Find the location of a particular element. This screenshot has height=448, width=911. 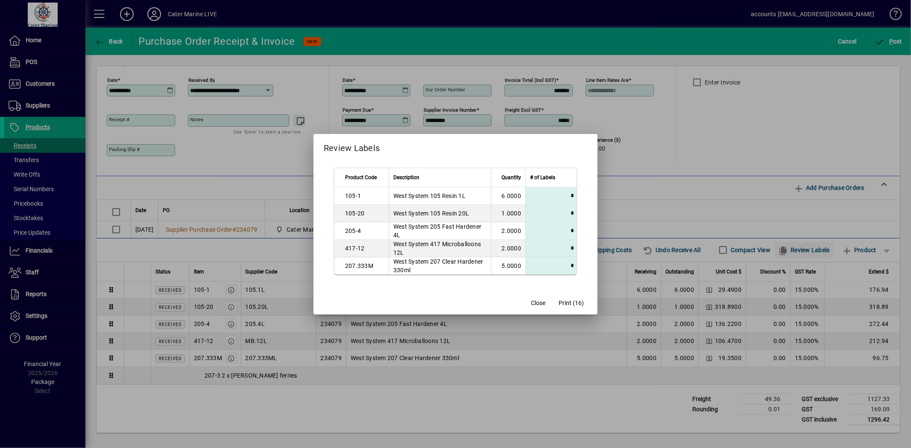

td: 105-20 is located at coordinates (361, 213).